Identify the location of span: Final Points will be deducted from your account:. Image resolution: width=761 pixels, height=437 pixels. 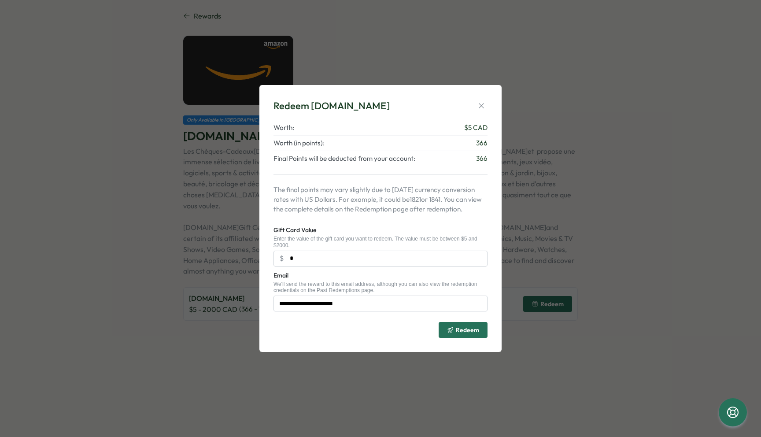
(344, 159).